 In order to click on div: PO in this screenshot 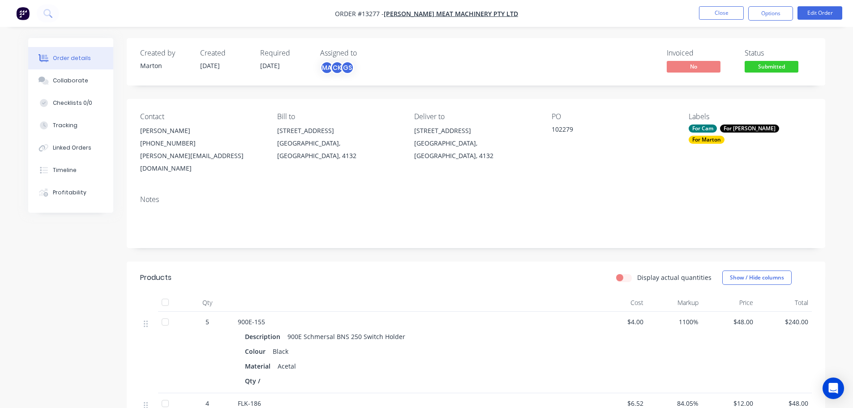, I will do `click(613, 116)`.